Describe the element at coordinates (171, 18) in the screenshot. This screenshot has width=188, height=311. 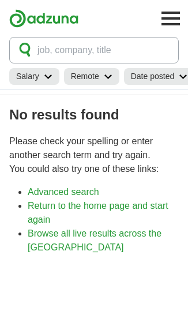
I see `button: Toggle main navigation menu` at that location.